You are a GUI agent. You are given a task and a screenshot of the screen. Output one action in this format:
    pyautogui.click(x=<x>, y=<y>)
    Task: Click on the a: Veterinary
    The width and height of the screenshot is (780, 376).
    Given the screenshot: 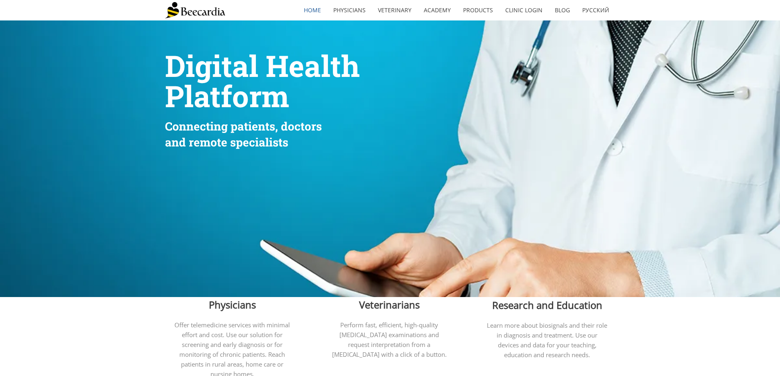 What is the action you would take?
    pyautogui.click(x=394, y=10)
    